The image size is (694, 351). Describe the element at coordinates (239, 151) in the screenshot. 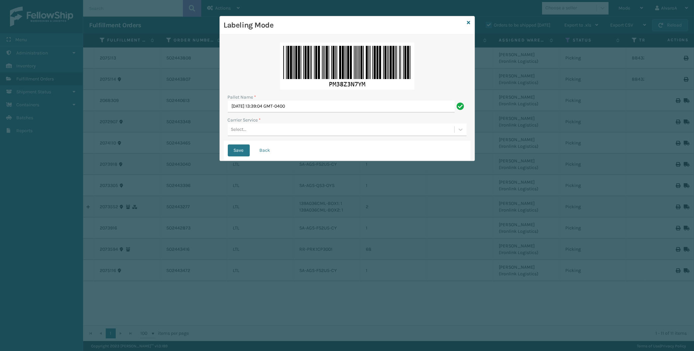

I see `button: Save` at that location.